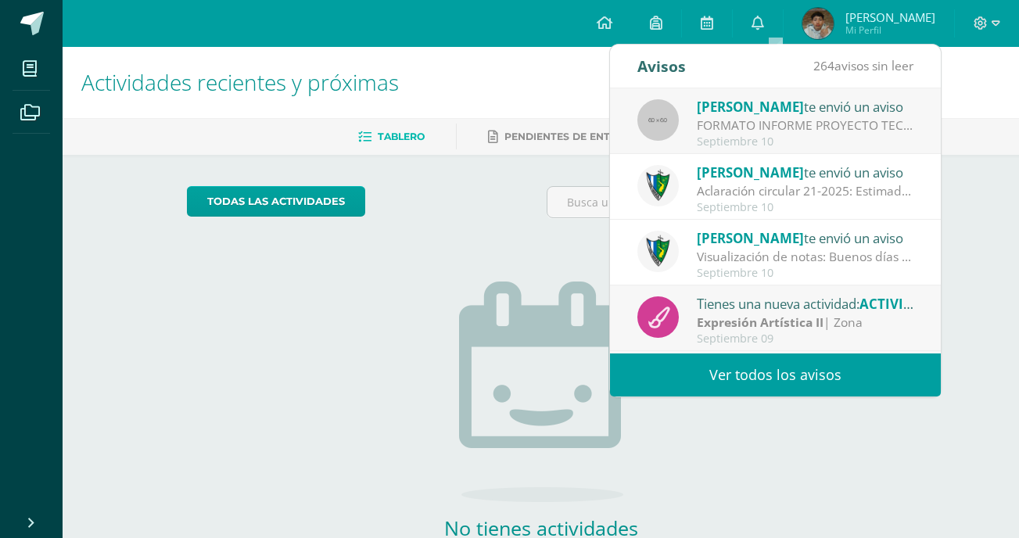 Image resolution: width=1019 pixels, height=538 pixels. What do you see at coordinates (806, 339) in the screenshot?
I see `div: Septiembre 09` at bounding box center [806, 339].